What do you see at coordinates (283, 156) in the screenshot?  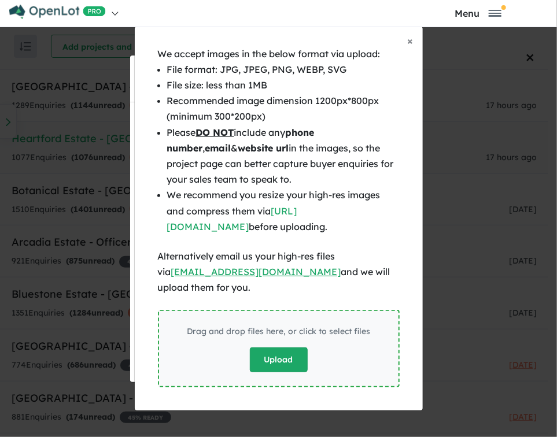 I see `li: Please include any , & in the images, so the project page can better capture buyer enquiries for ...` at bounding box center [283, 156].